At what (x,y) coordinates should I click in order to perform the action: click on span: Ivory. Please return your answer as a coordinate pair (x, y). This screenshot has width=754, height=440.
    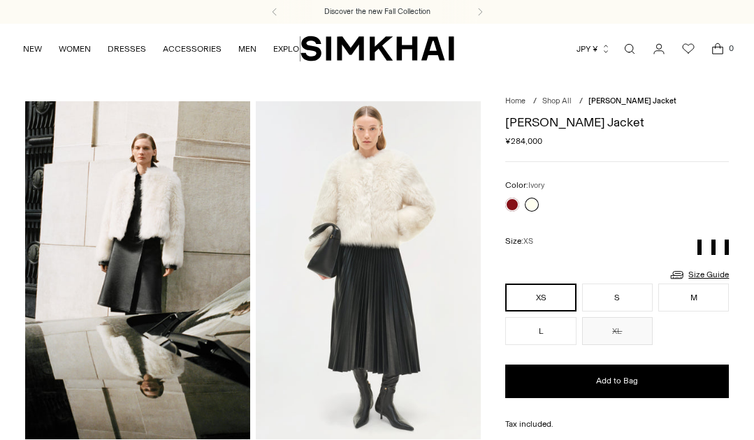
    Looking at the image, I should click on (536, 185).